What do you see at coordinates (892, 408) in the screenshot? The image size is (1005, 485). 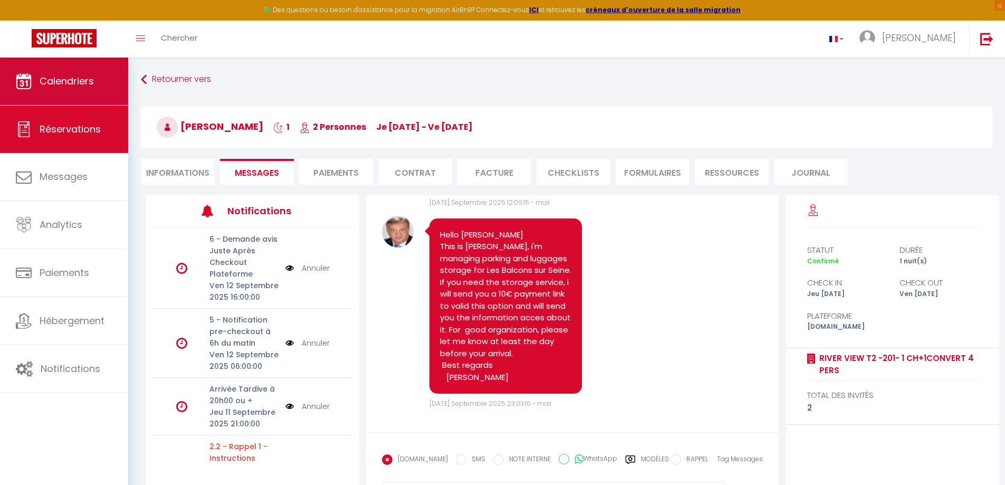 I see `div: 2` at bounding box center [892, 408].